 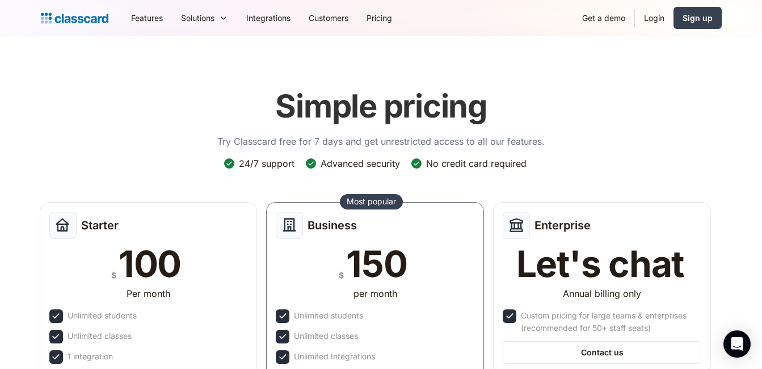 What do you see at coordinates (476, 164) in the screenshot?
I see `div: No credit card required` at bounding box center [476, 164].